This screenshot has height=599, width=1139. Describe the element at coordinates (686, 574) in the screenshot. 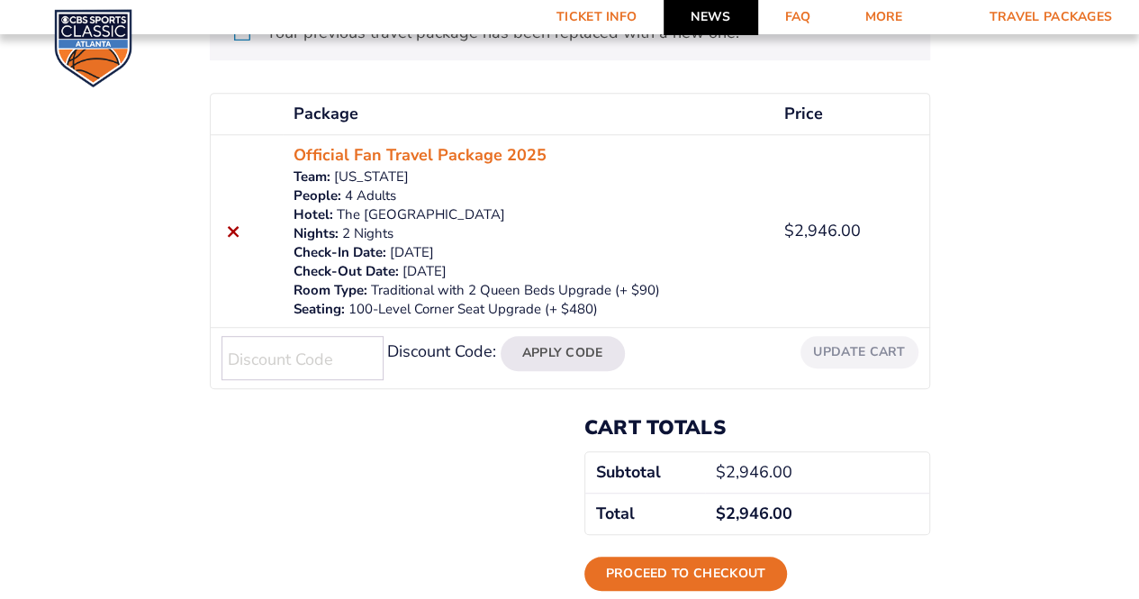

I see `a: Proceed to checkout` at that location.